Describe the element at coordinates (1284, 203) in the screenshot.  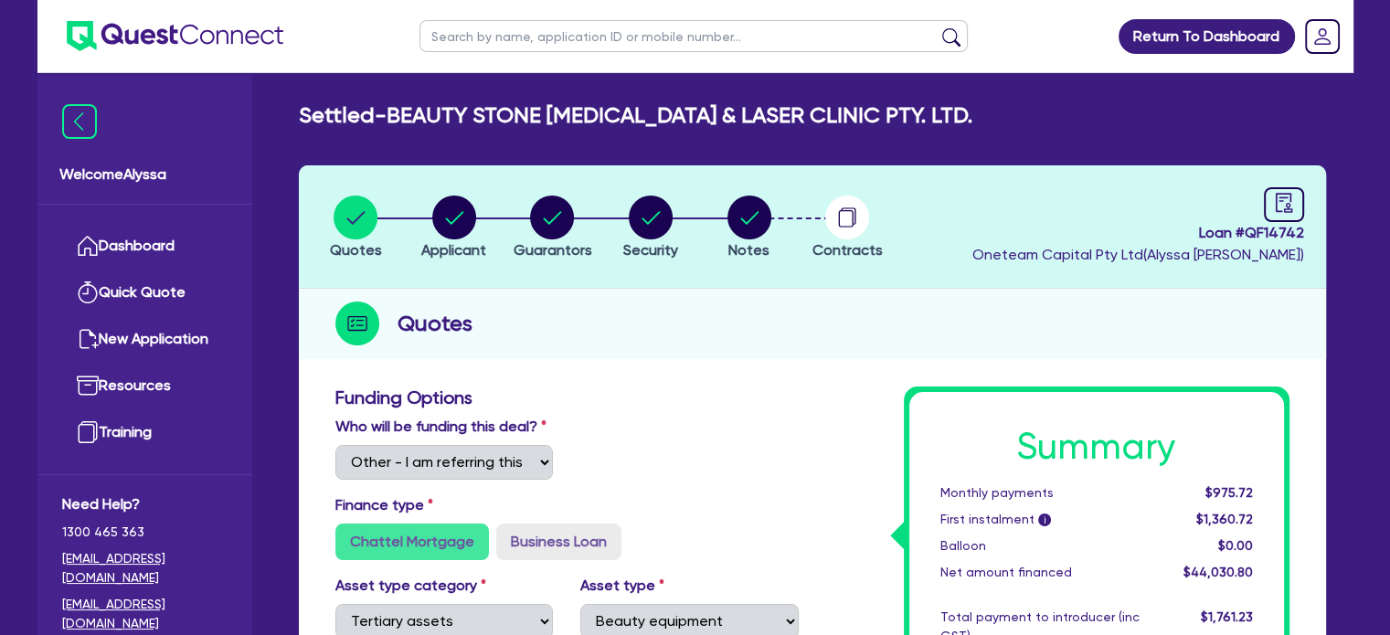
I see `span: audit` at that location.